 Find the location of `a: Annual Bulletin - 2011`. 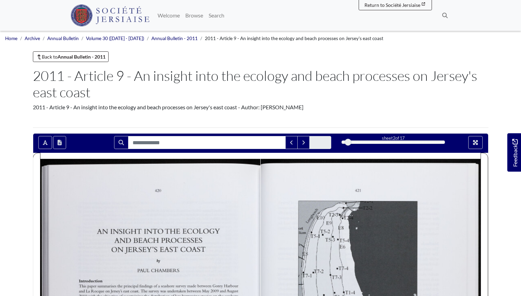

a: Annual Bulletin - 2011 is located at coordinates (174, 38).